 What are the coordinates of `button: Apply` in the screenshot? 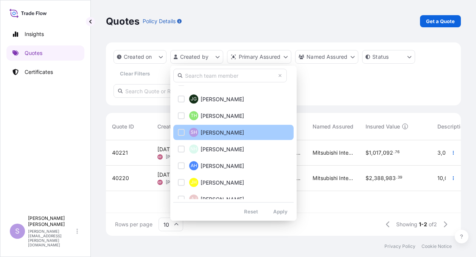 It's located at (280, 211).